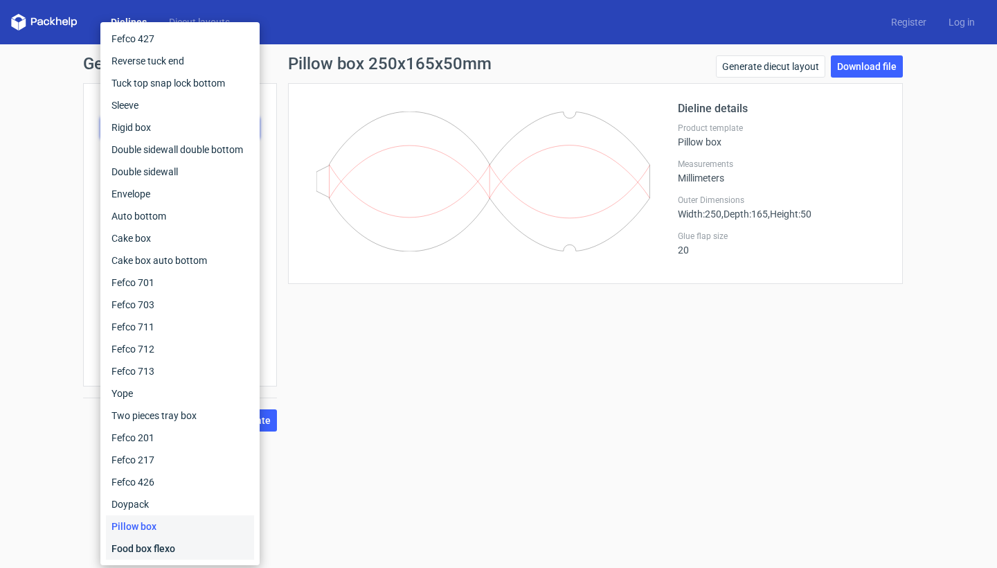  What do you see at coordinates (744, 214) in the screenshot?
I see `span: , Depth : 165` at bounding box center [744, 214].